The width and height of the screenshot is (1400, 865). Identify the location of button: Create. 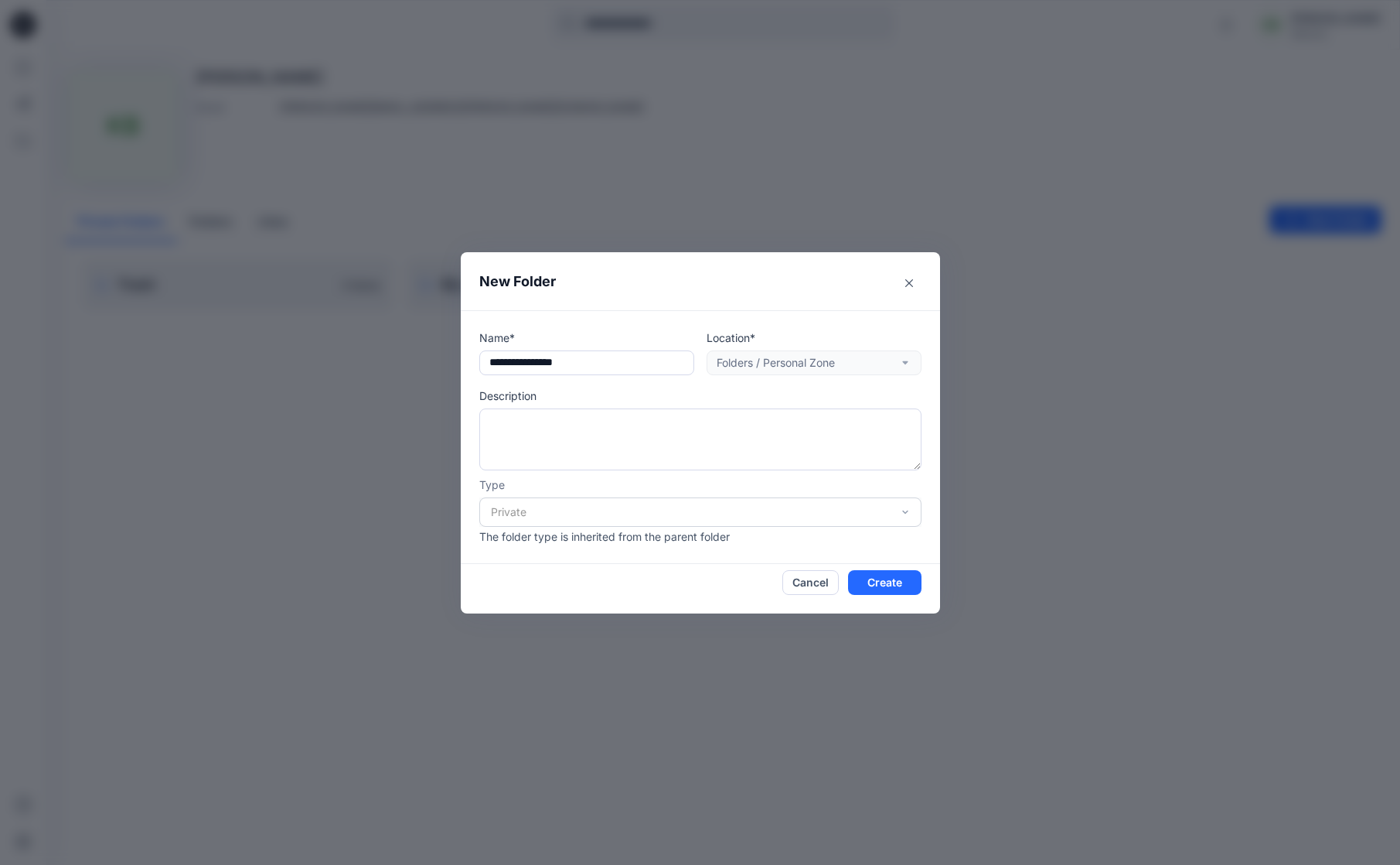
(884, 582).